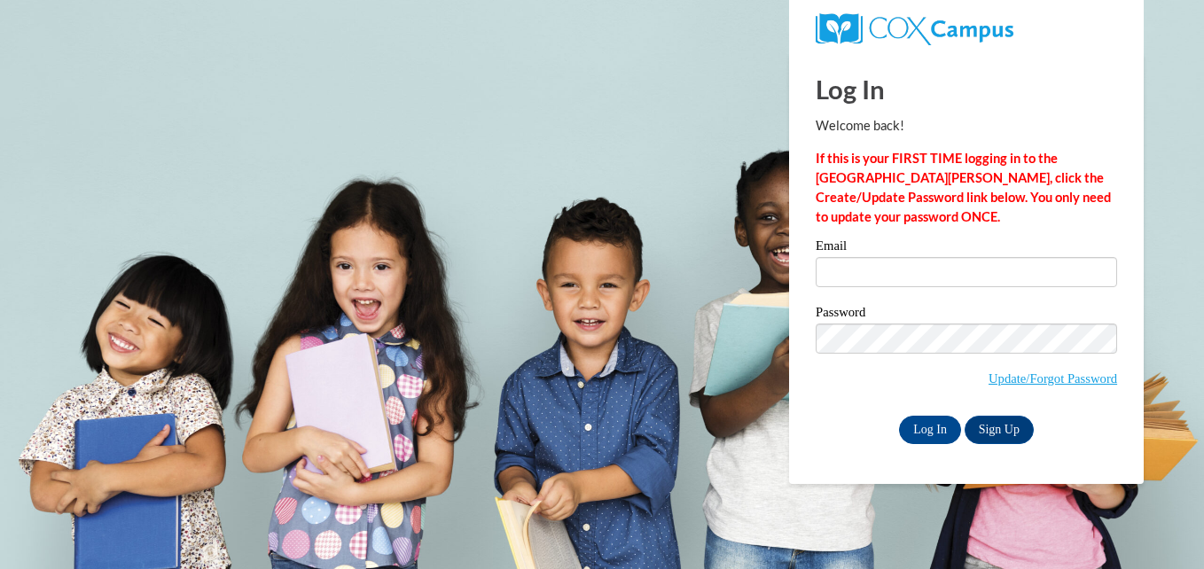  I want to click on a: Sign Up, so click(999, 430).